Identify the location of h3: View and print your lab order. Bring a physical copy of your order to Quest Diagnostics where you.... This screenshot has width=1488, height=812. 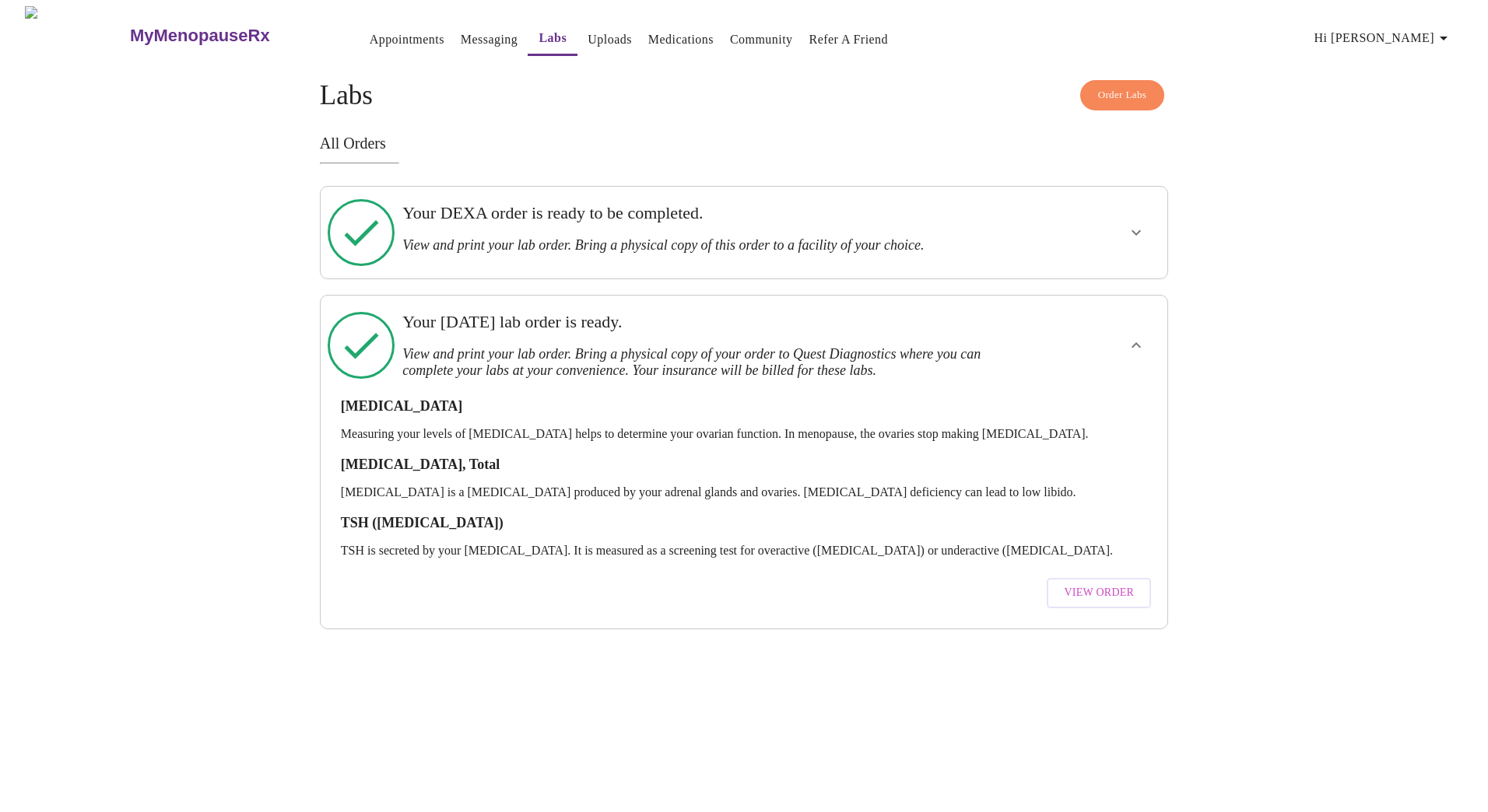
(703, 363).